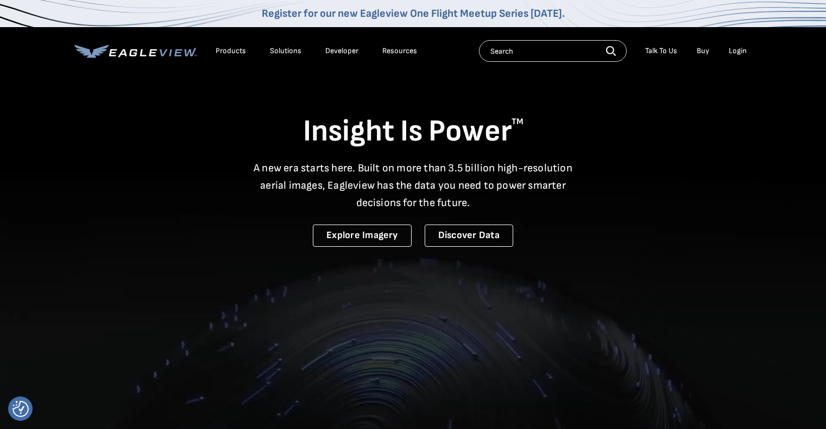 The image size is (826, 429). Describe the element at coordinates (413, 132) in the screenshot. I see `h1: Insight Is Power` at that location.